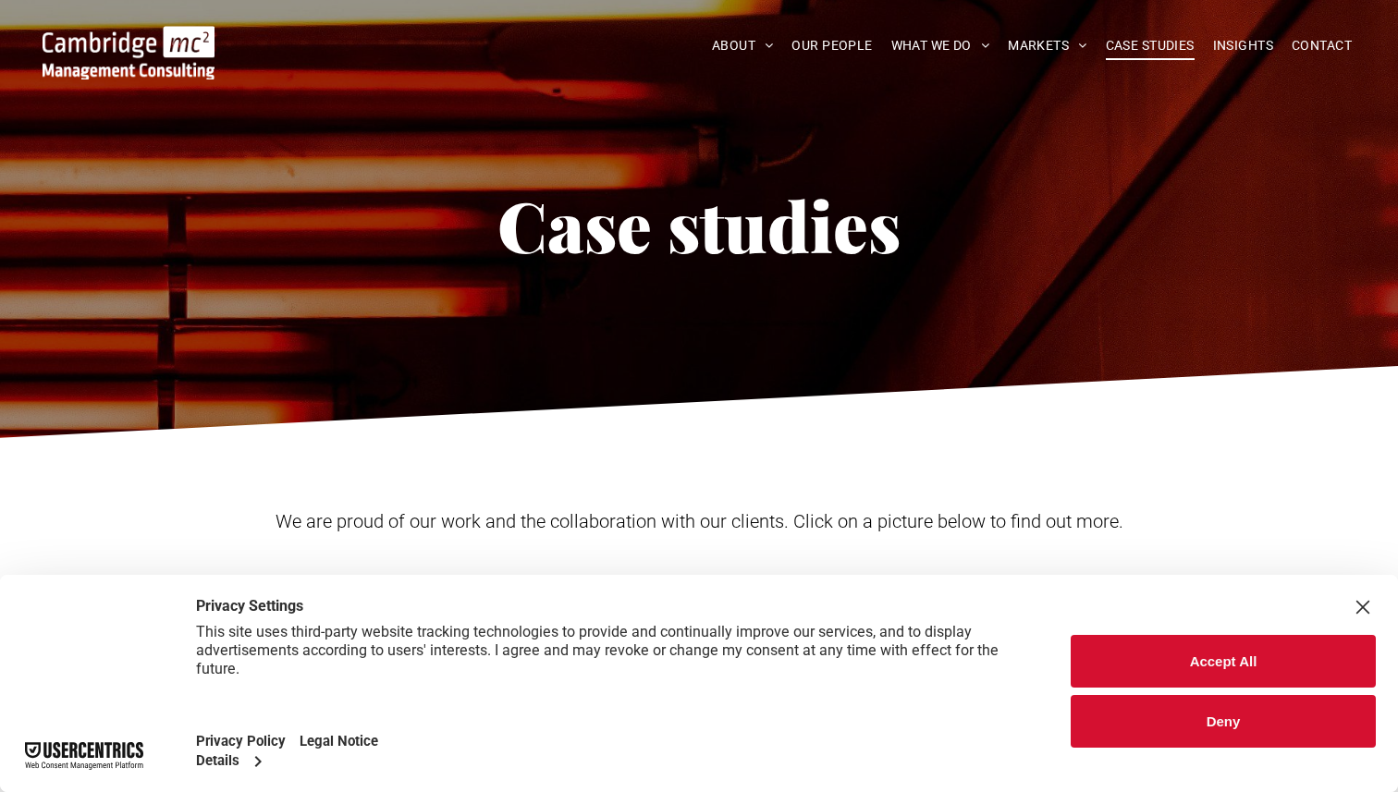 This screenshot has height=792, width=1398. Describe the element at coordinates (129, 38) in the screenshot. I see `a: Your Business Transformed | Cambridge Management Consulting` at that location.